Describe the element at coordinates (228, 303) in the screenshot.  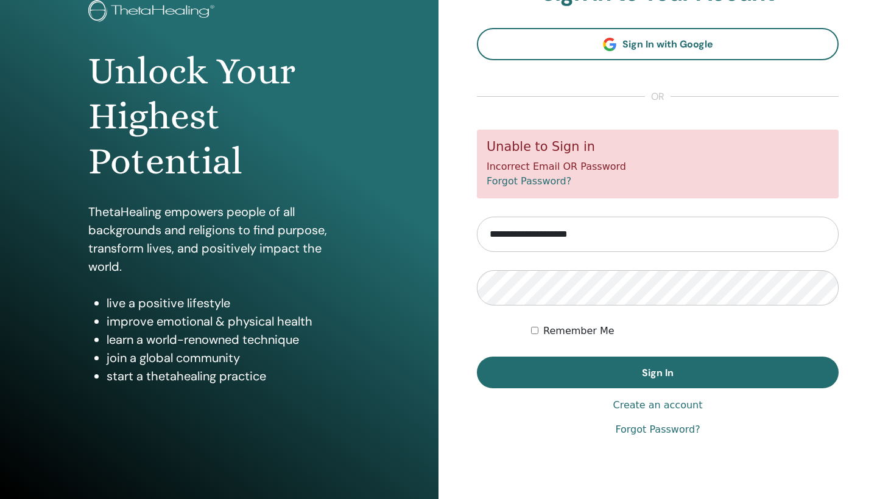
I see `li: live a positive lifestyle` at that location.